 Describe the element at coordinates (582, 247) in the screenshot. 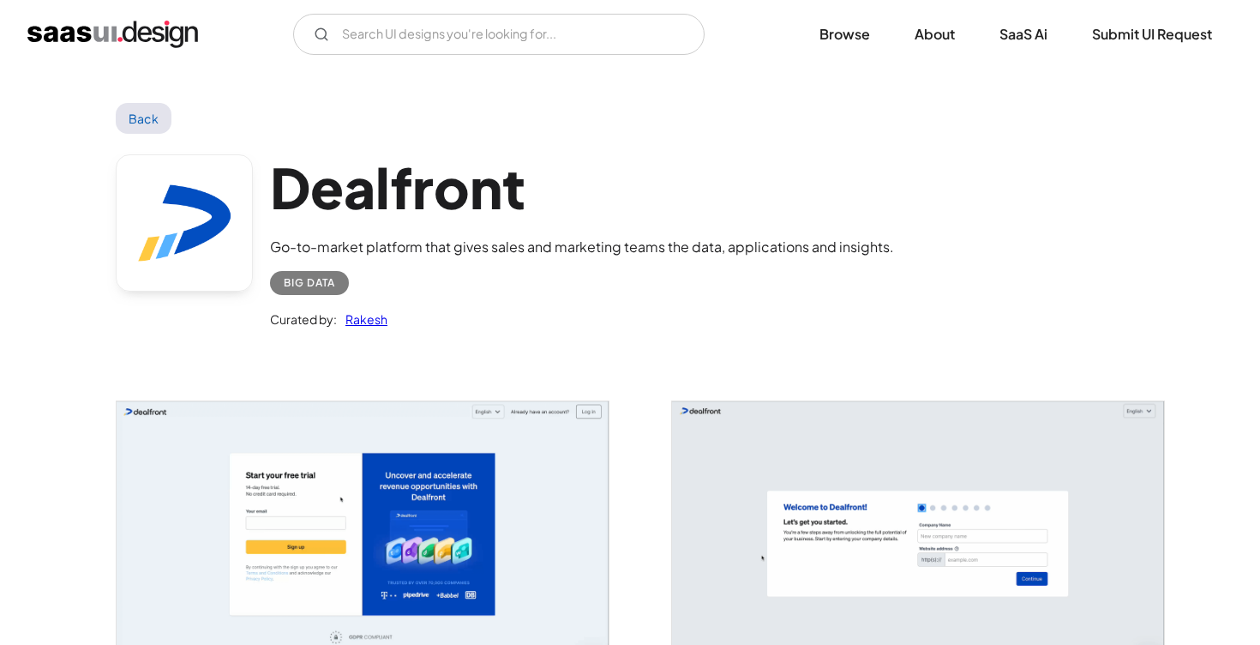

I see `div: Go-to-market platform that gives sales and marketing teams the data, applications and insights.` at that location.